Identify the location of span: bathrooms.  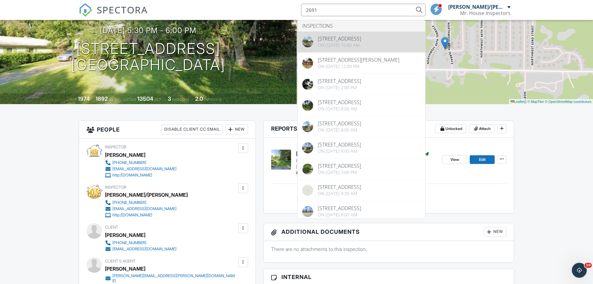
(213, 99).